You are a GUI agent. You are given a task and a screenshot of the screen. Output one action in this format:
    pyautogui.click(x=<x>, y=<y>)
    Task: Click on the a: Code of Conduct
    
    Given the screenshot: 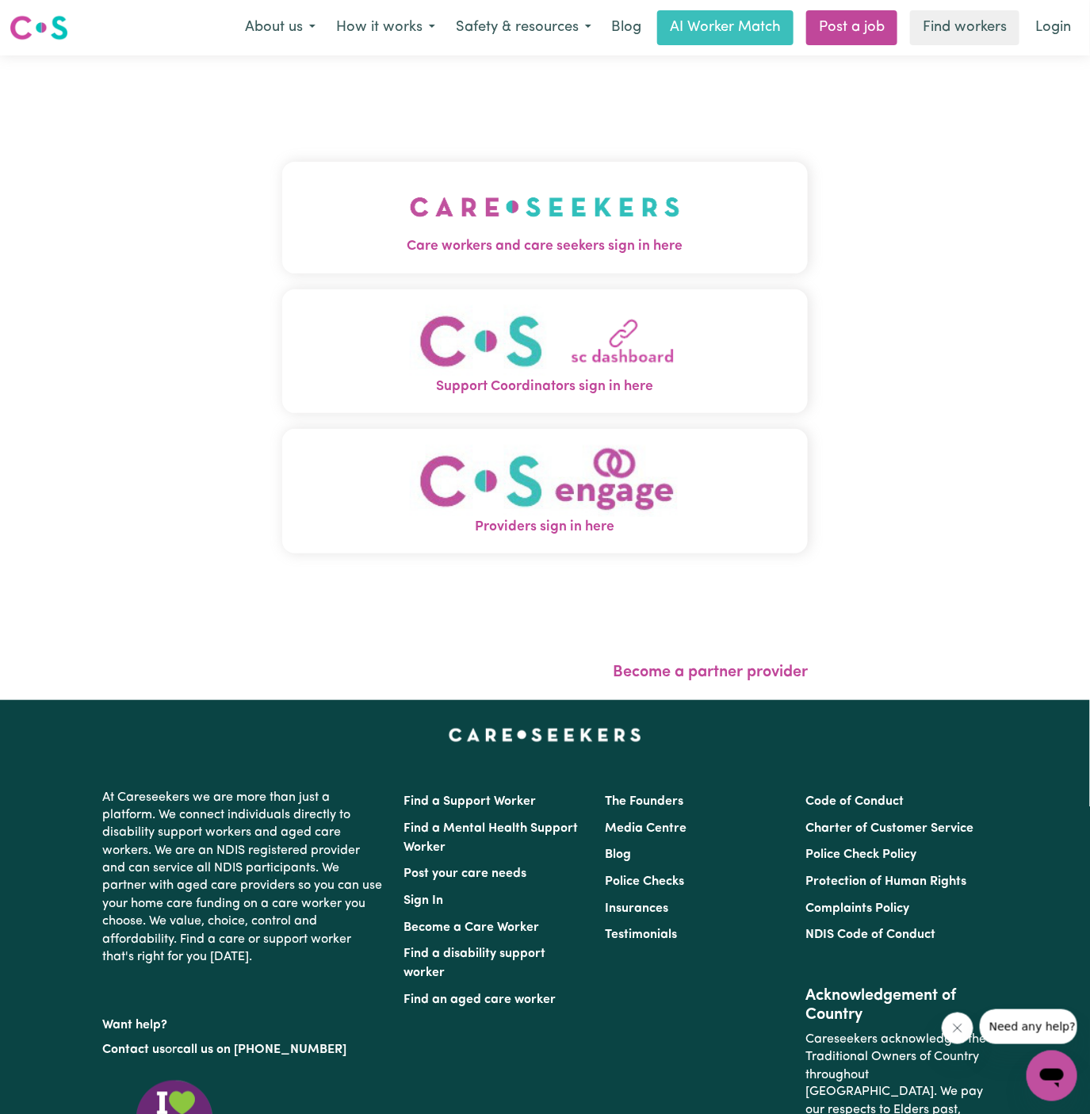 What is the action you would take?
    pyautogui.click(x=855, y=802)
    